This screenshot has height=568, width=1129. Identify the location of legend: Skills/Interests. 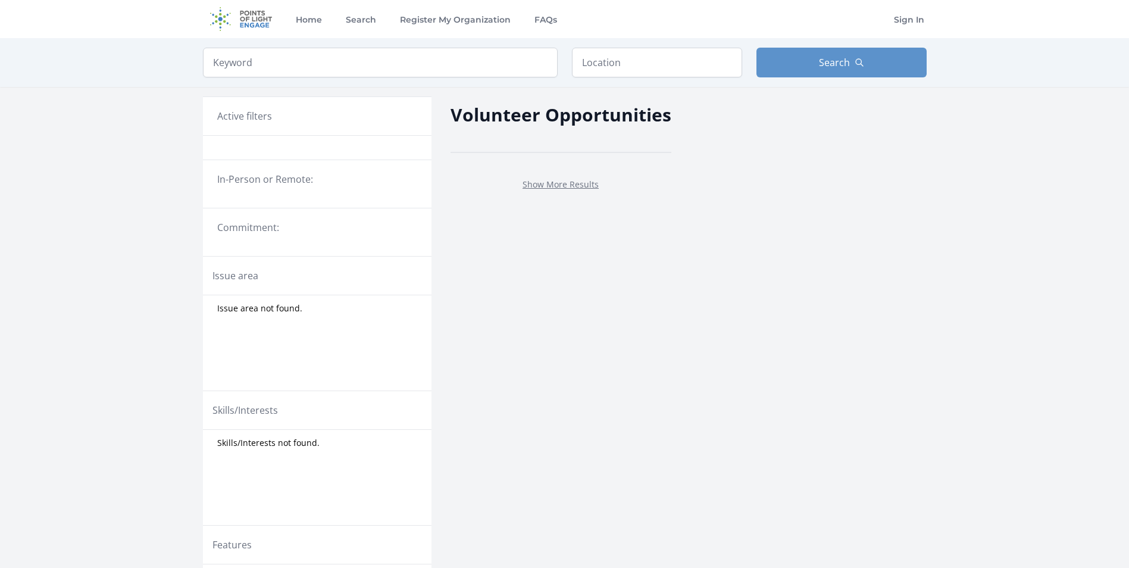
(245, 410).